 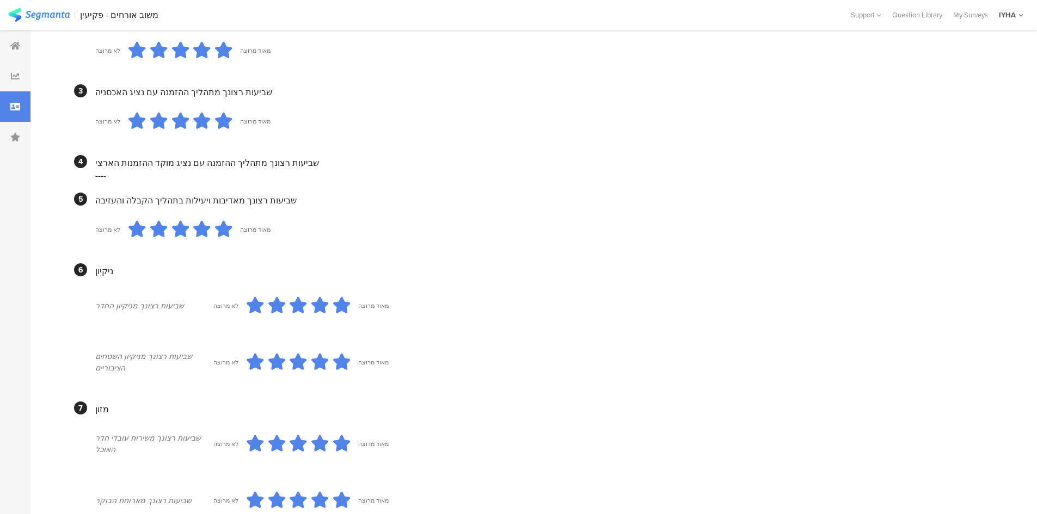 What do you see at coordinates (971, 15) in the screenshot?
I see `a: My Surveys` at bounding box center [971, 15].